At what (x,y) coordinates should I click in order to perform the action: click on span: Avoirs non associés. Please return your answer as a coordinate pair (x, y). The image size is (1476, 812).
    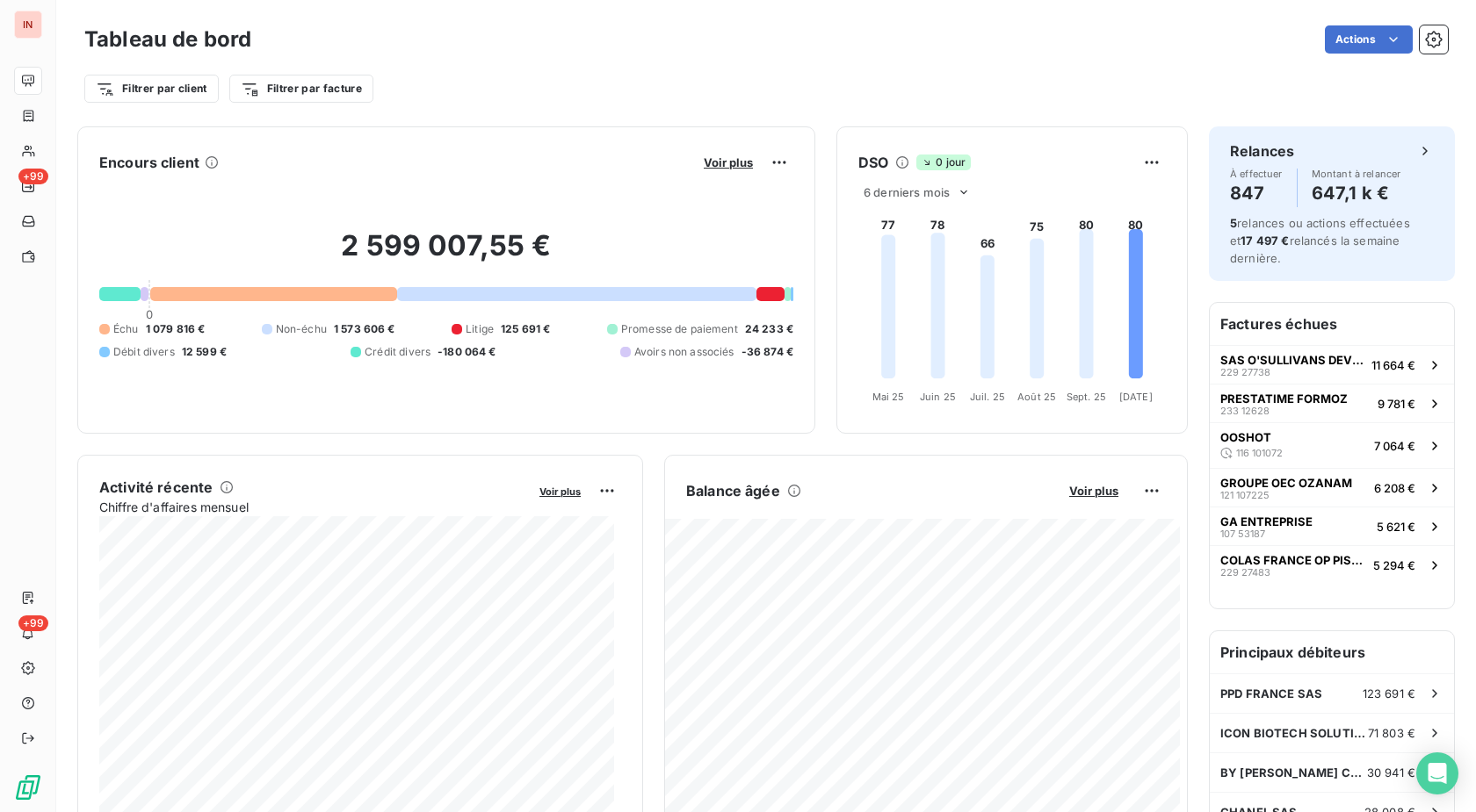
    Looking at the image, I should click on (684, 352).